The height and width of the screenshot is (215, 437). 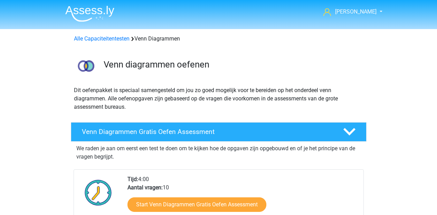 I want to click on b: Aantal vragen:, so click(x=145, y=187).